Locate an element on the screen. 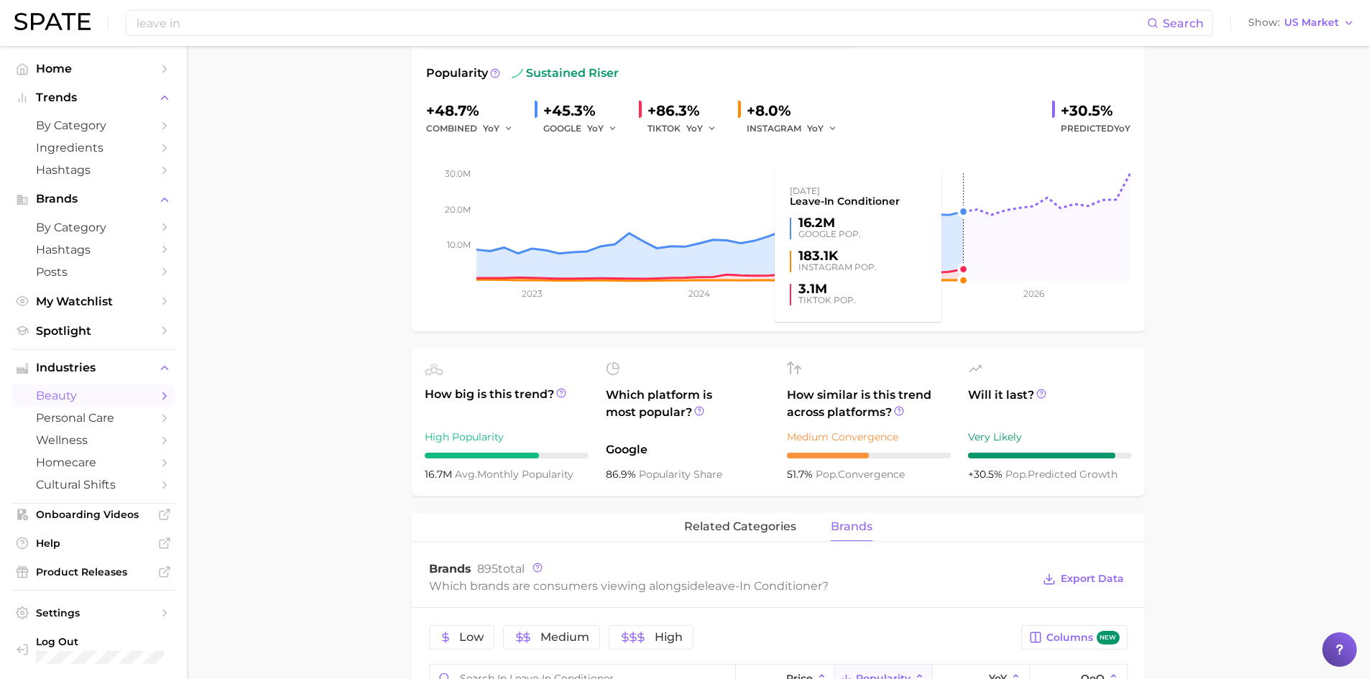  span: Product Releases is located at coordinates (93, 572).